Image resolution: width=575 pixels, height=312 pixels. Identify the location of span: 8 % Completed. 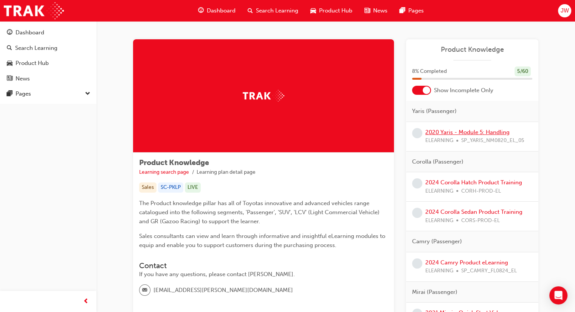
(429, 71).